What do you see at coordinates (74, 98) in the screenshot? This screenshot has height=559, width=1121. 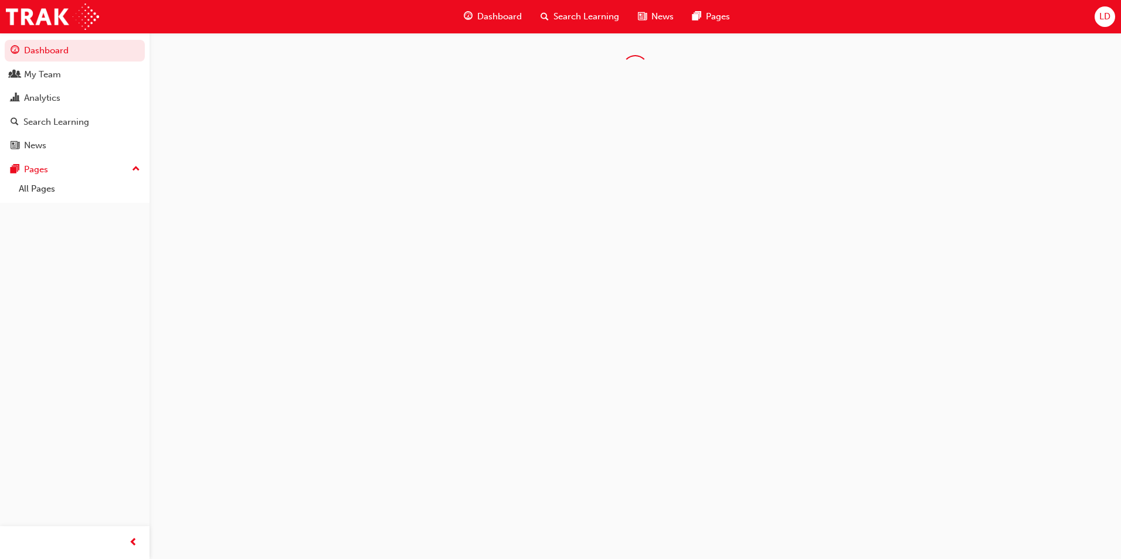 I see `a: Analytics` at bounding box center [74, 98].